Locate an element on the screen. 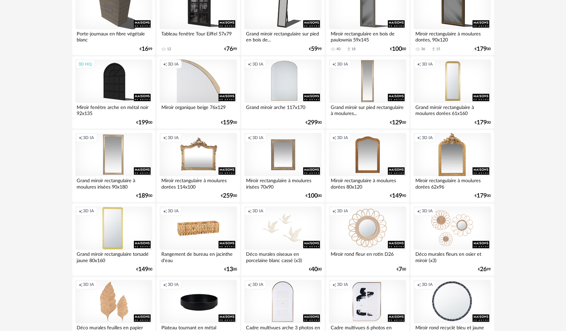 Image resolution: width=566 pixels, height=331 pixels. a: Creation icon 3D IA Rangement de bureau en jacinthe d'eau €1300 is located at coordinates (198, 240).